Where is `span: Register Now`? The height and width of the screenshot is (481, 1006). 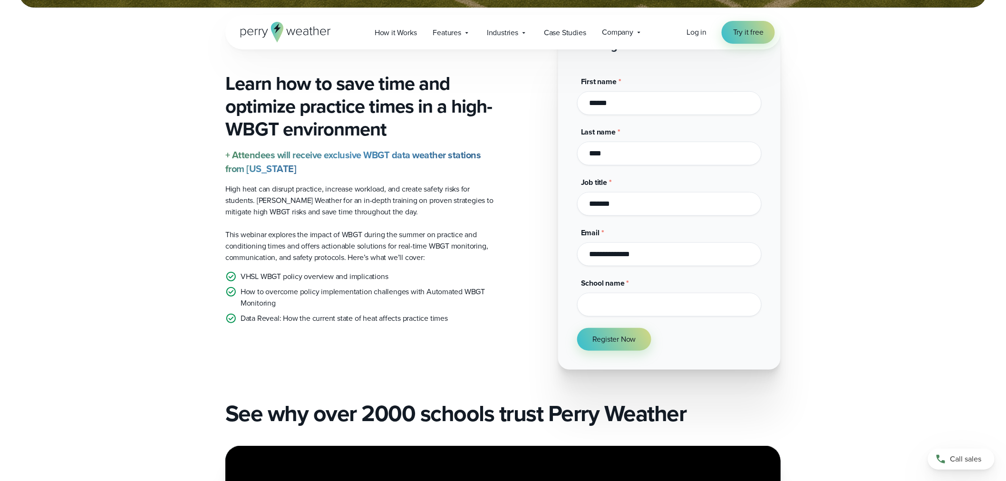
span: Register Now is located at coordinates (614, 340).